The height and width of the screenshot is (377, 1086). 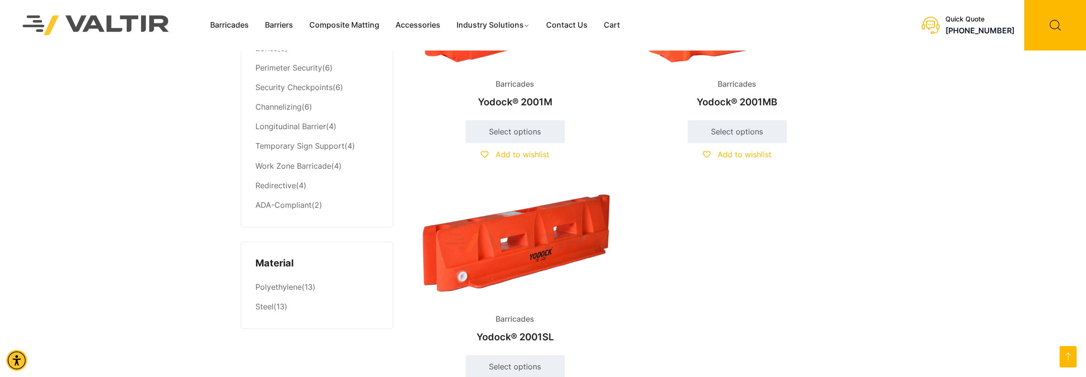 I want to click on a: Barricades, so click(x=229, y=25).